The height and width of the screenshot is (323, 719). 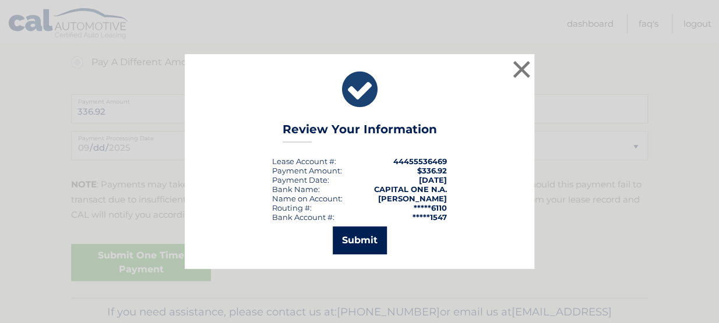 I want to click on div: Bank Account #:, so click(x=303, y=217).